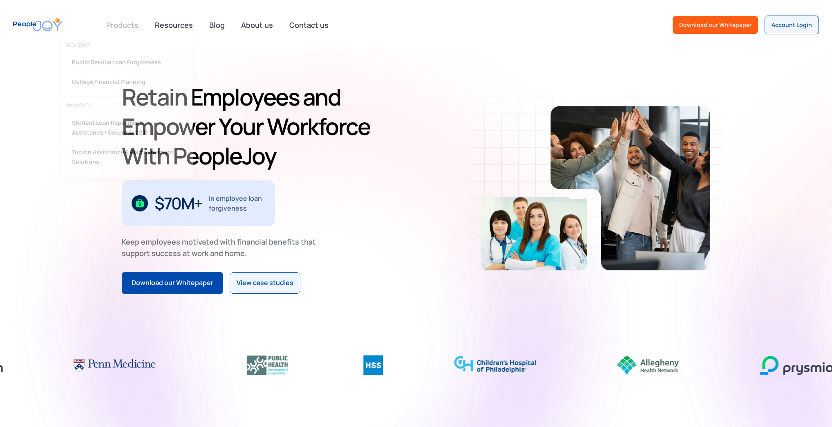 The image size is (832, 427). I want to click on a: About us, so click(257, 25).